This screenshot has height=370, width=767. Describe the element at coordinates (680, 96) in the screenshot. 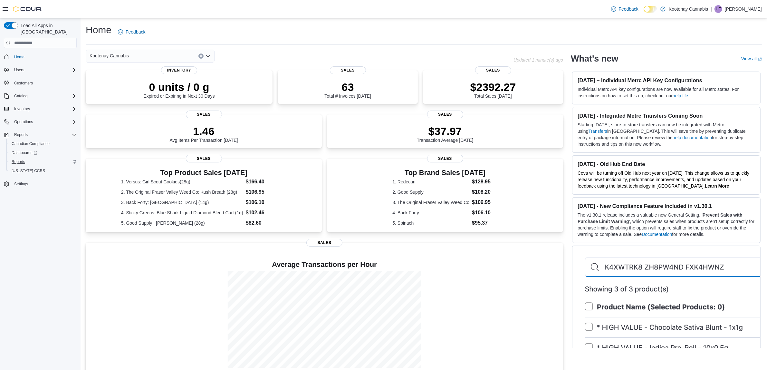

I see `a: help file` at that location.